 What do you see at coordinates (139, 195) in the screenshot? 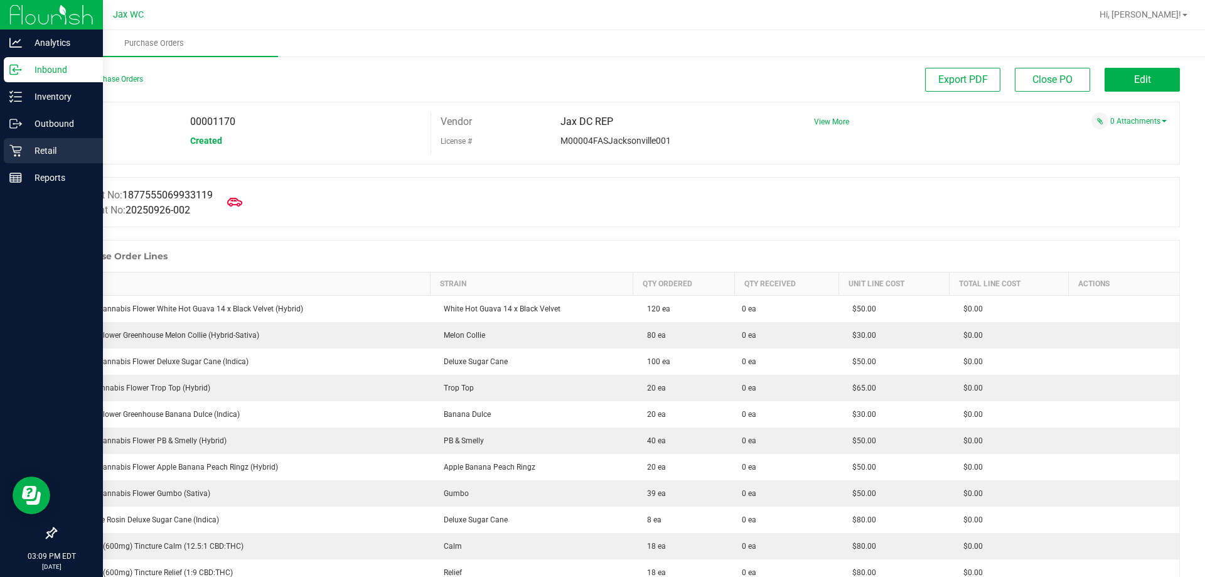
I see `label: Manifest No:` at bounding box center [139, 195].